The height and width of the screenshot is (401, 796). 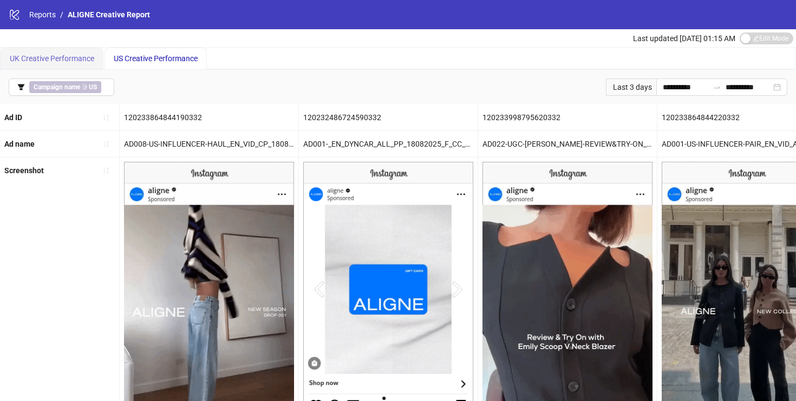 I want to click on span: swap-right, so click(x=717, y=87).